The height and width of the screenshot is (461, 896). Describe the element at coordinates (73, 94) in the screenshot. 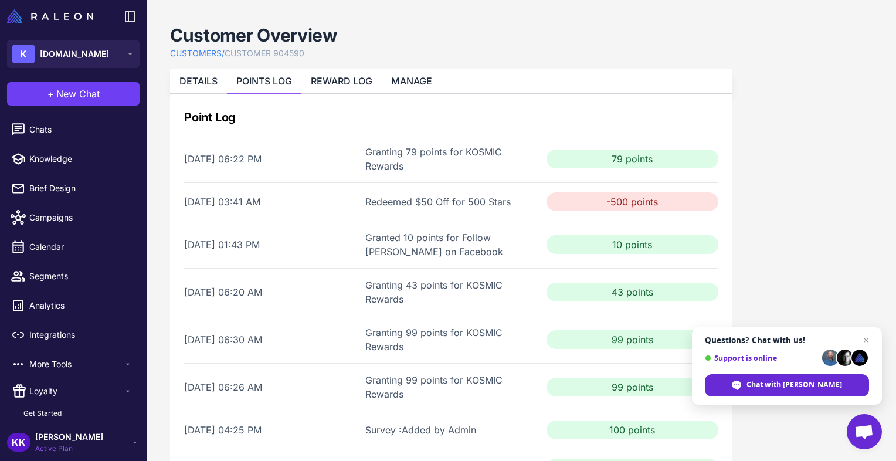

I see `button: +New Chat` at that location.